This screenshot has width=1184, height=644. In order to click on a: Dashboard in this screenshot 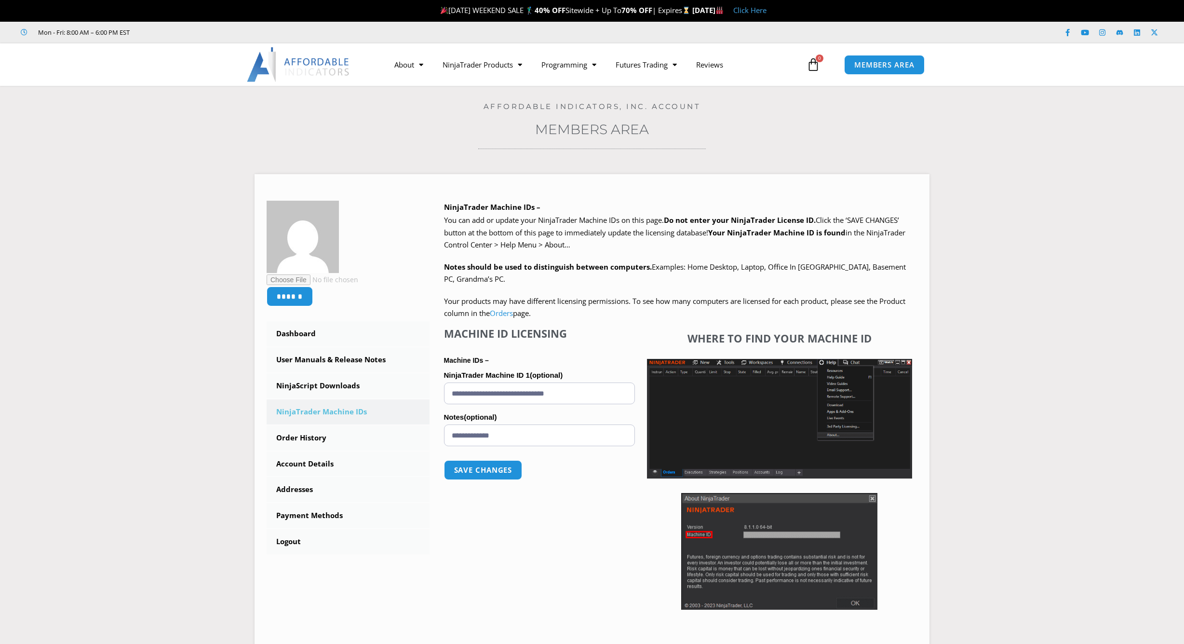, I will do `click(348, 334)`.